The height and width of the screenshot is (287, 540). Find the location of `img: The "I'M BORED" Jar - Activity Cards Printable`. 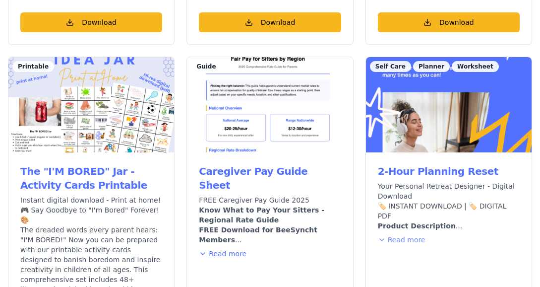

img: The "I'M BORED" Jar - Activity Cards Printable is located at coordinates (91, 105).